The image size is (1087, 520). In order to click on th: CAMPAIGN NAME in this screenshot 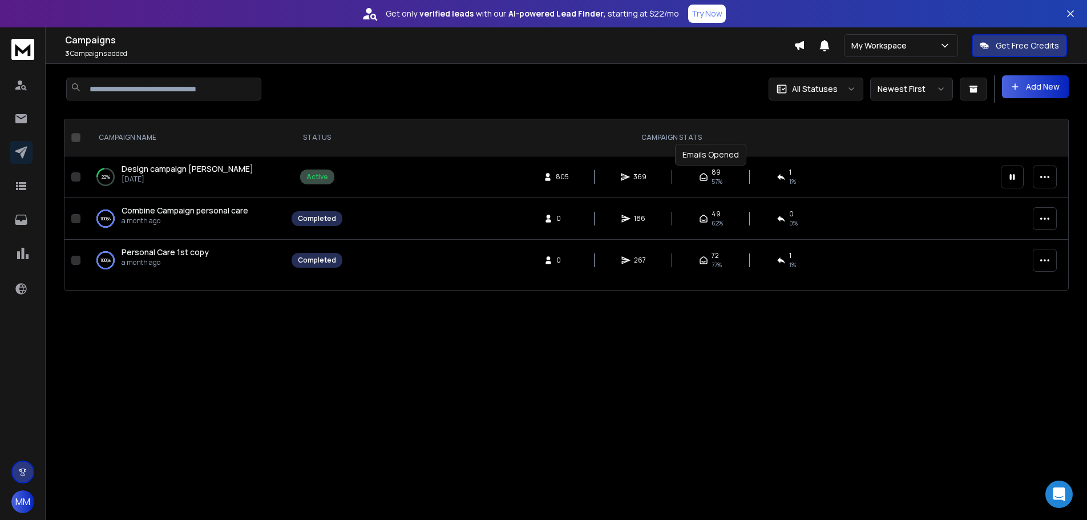, I will do `click(185, 138)`.